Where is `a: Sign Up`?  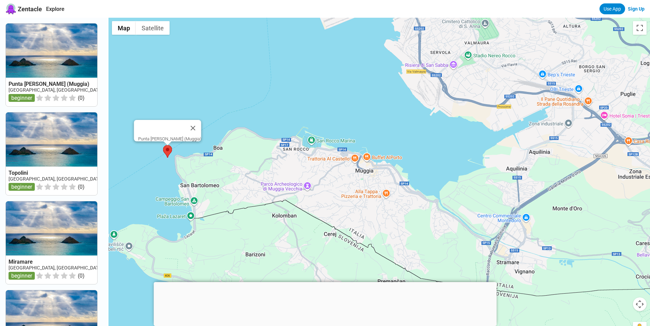 a: Sign Up is located at coordinates (636, 9).